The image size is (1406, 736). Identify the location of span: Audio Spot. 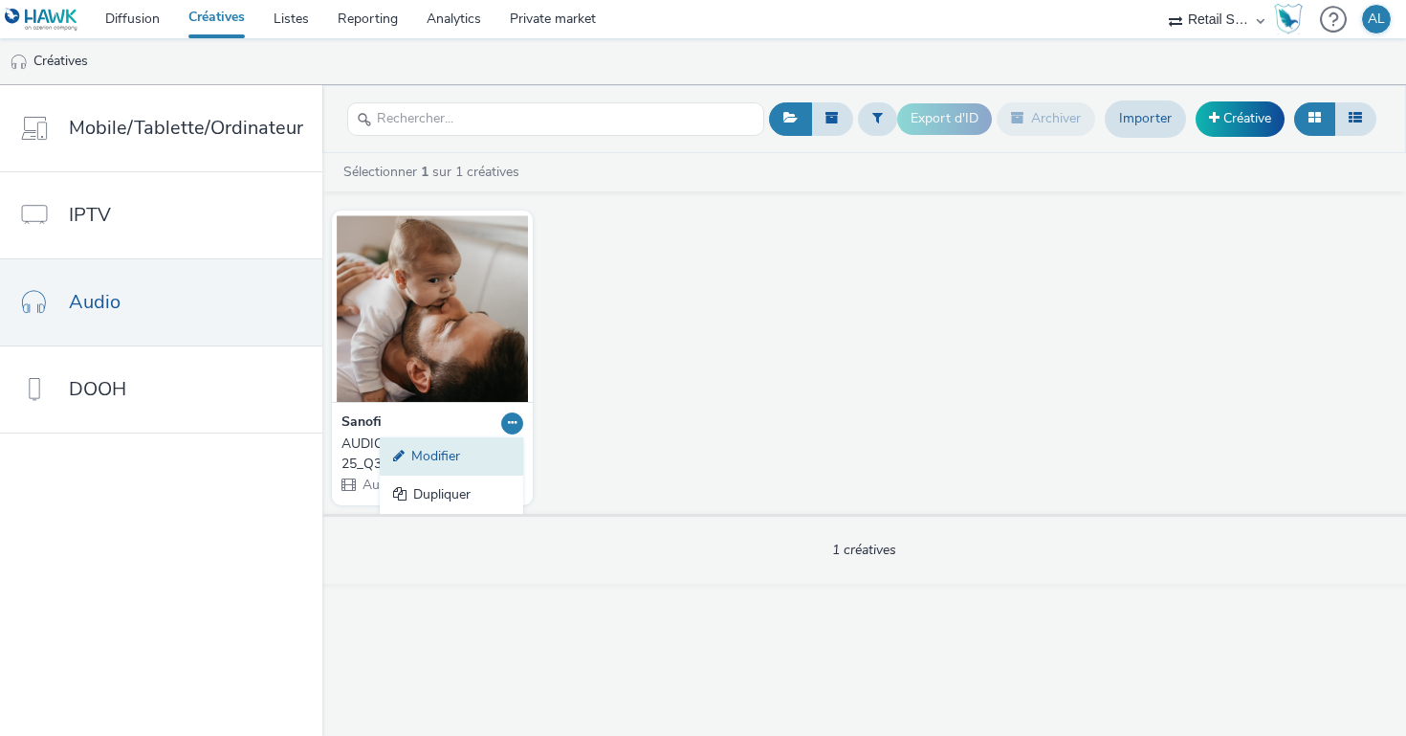
(395, 484).